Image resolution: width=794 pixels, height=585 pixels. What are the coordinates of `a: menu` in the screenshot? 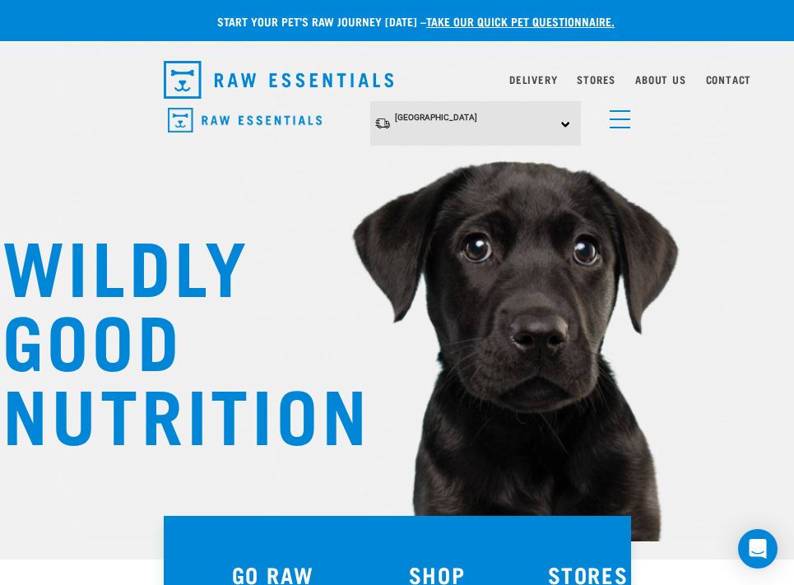 It's located at (616, 115).